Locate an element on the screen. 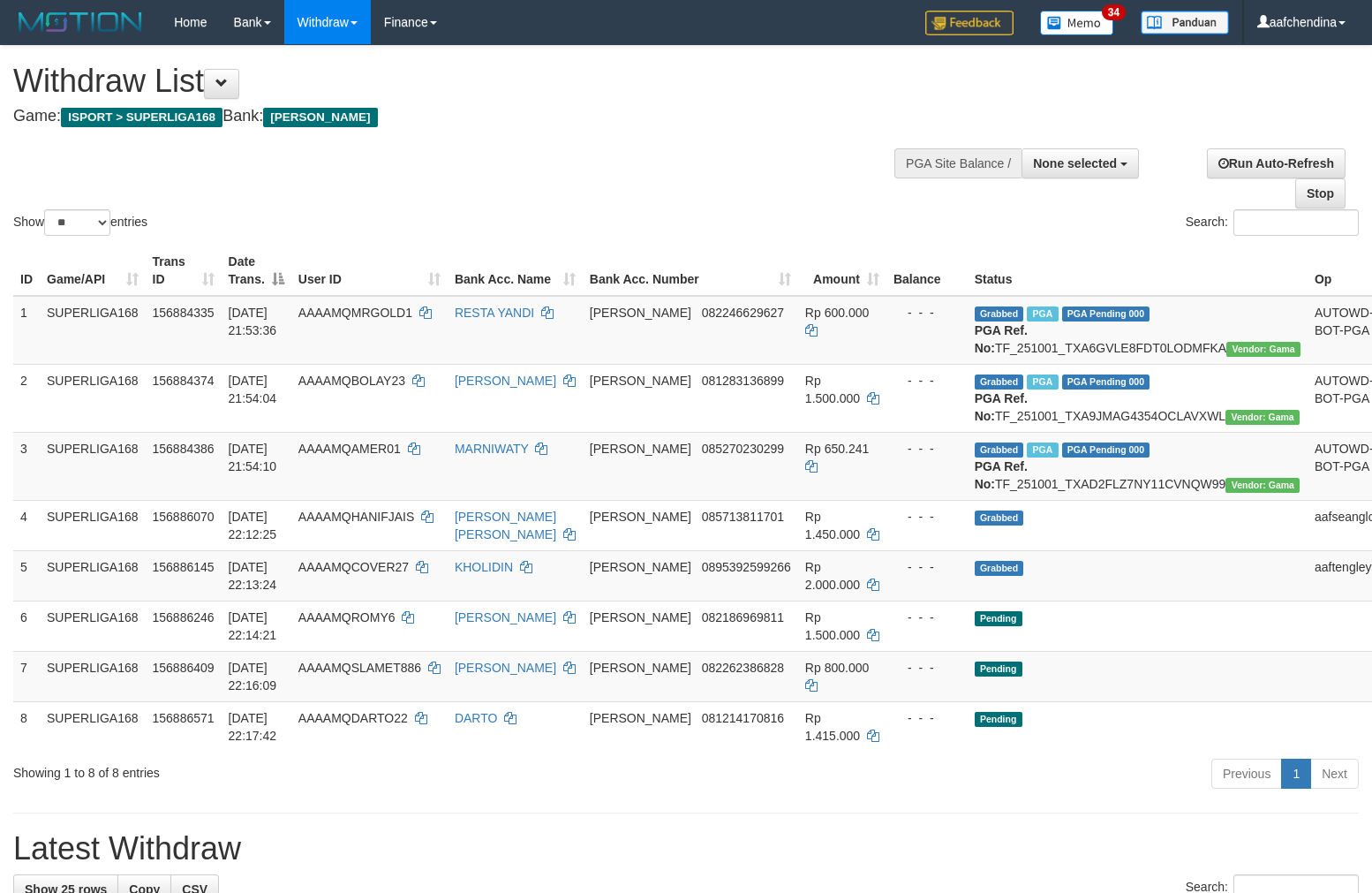  label: Search: is located at coordinates (1273, 223).